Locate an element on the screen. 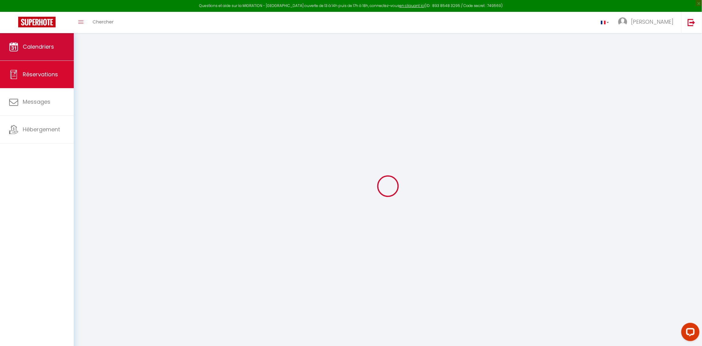 The image size is (702, 346). img: logout is located at coordinates (692, 22).